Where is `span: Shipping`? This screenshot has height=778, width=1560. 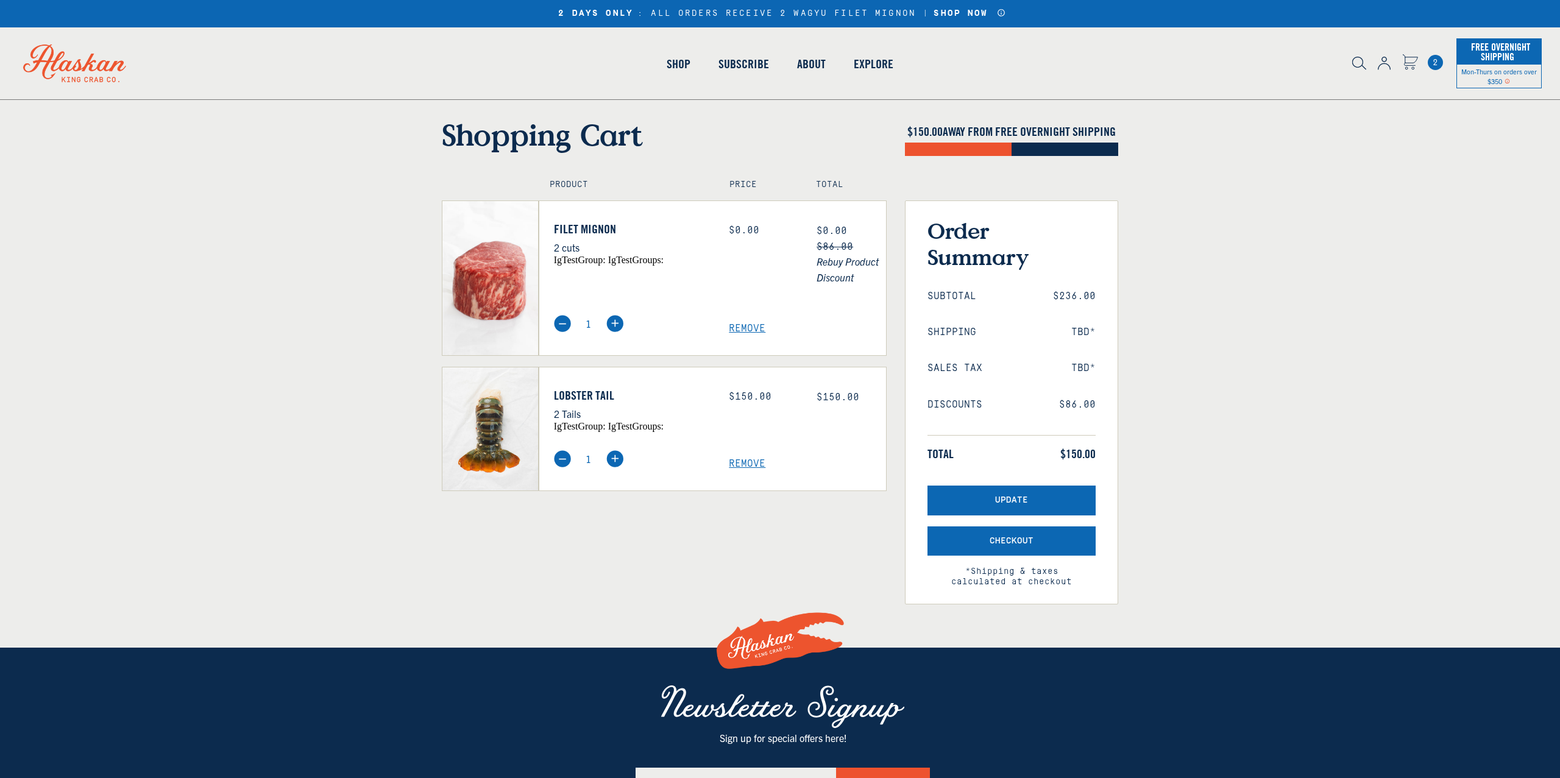 span: Shipping is located at coordinates (952, 332).